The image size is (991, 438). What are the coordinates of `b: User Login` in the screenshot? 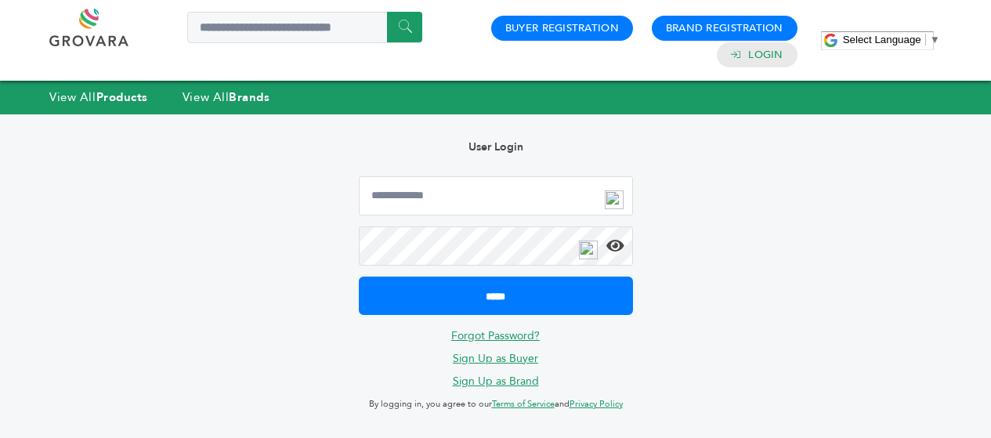 It's located at (496, 146).